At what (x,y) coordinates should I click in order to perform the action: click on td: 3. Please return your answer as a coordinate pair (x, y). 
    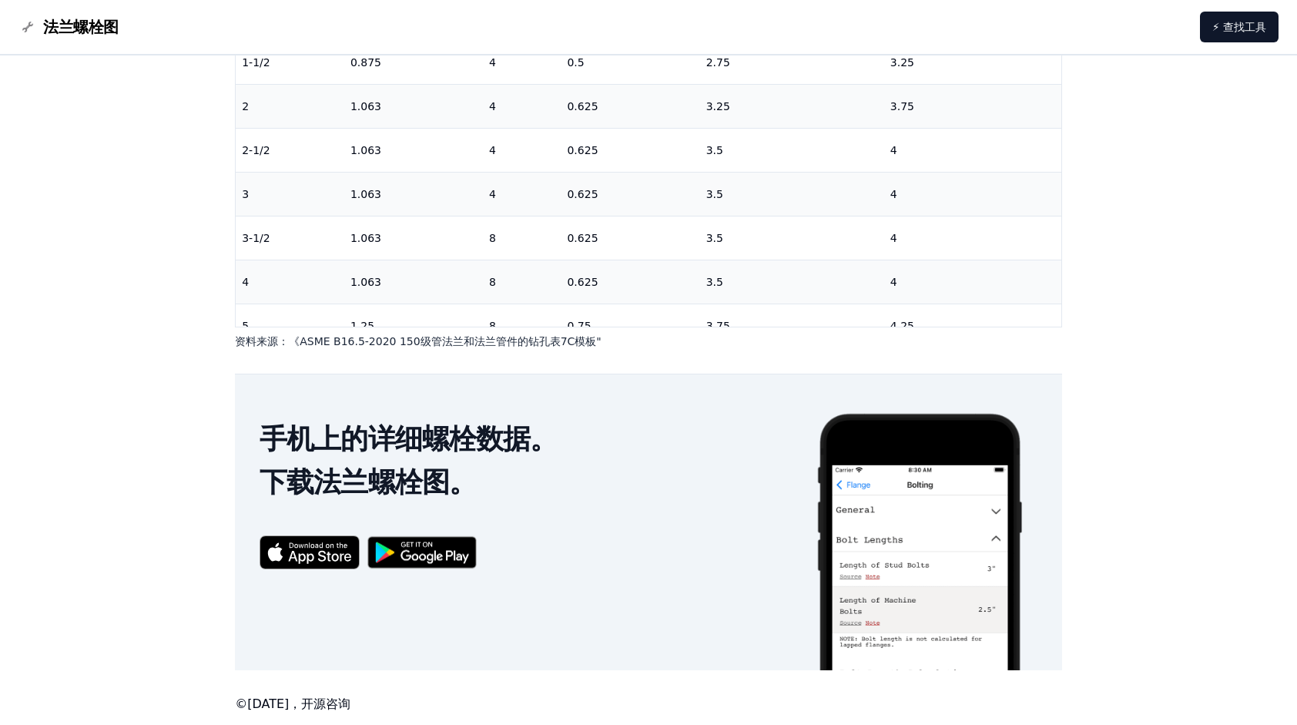
    Looking at the image, I should click on (290, 193).